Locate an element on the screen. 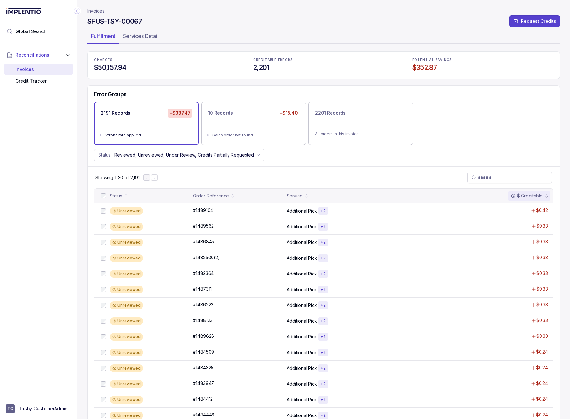 This screenshot has height=419, width=570. button: Request Credits is located at coordinates (535, 21).